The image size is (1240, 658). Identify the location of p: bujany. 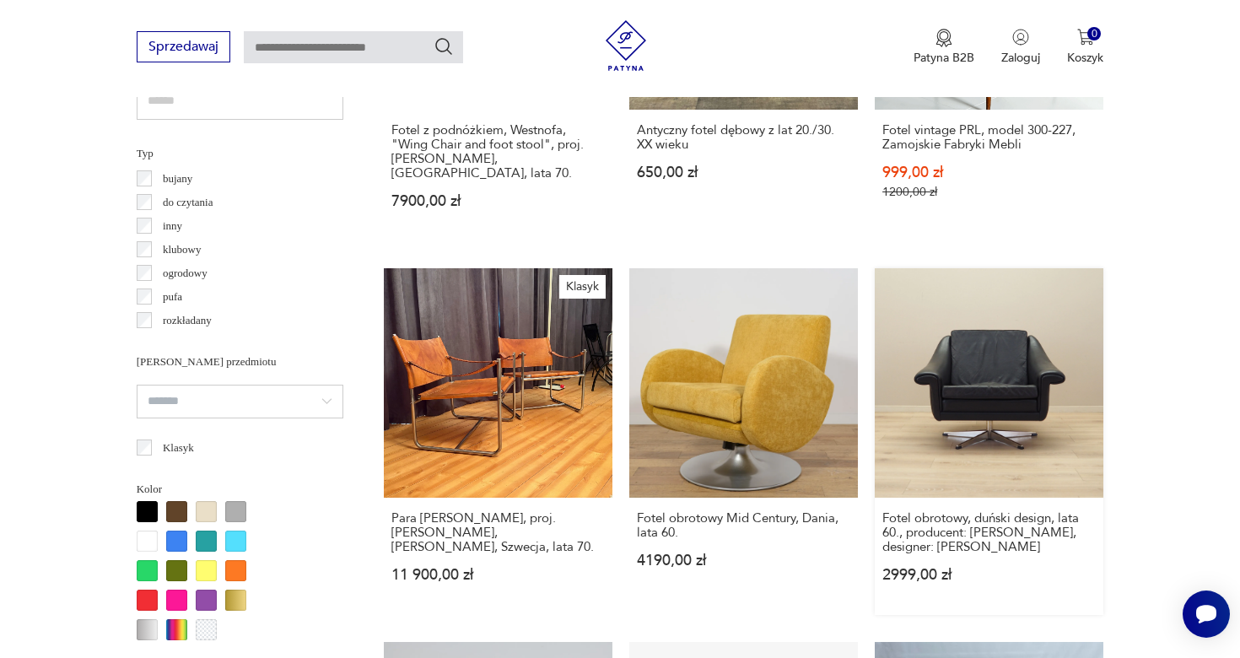
(177, 179).